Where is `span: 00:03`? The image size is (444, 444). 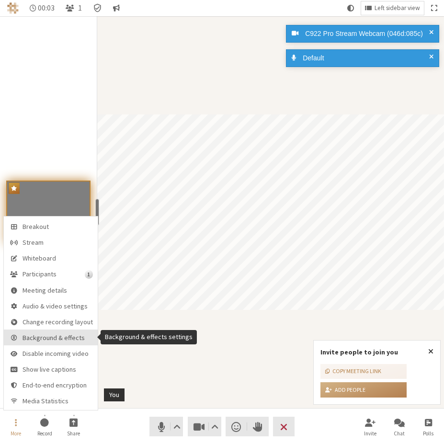 span: 00:03 is located at coordinates (46, 8).